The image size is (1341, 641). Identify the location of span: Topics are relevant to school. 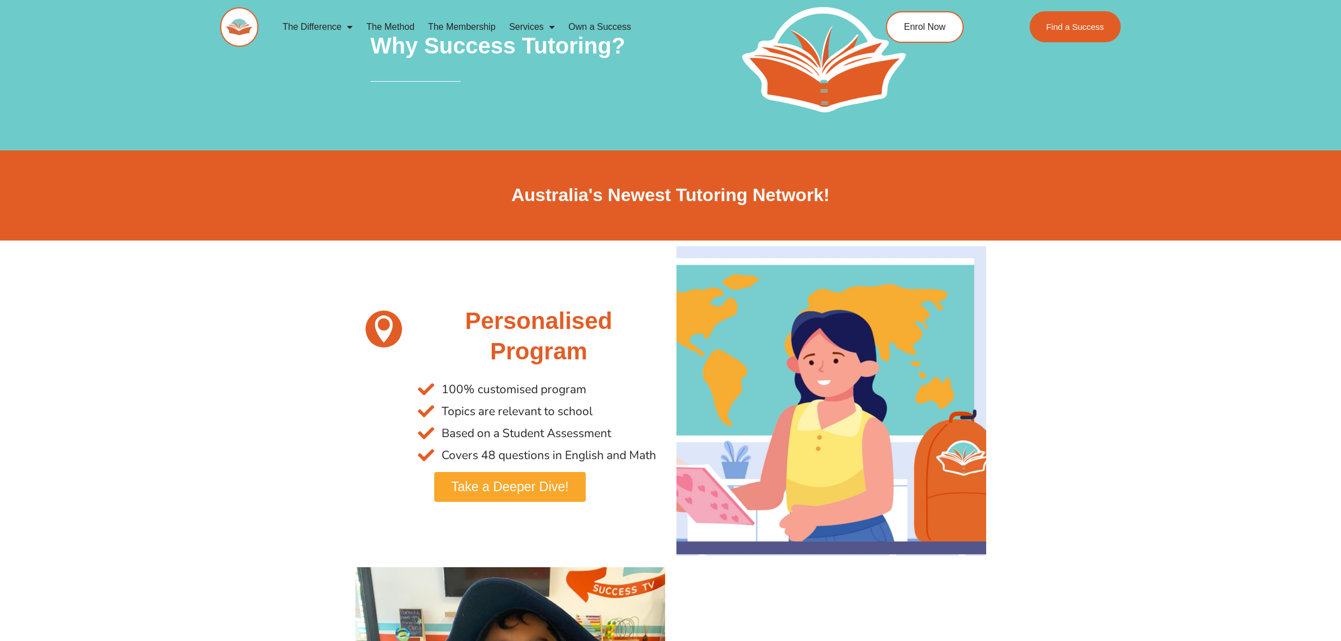
(515, 411).